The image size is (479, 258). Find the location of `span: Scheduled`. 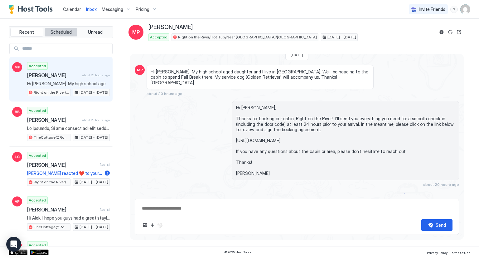

span: Scheduled is located at coordinates (61, 32).